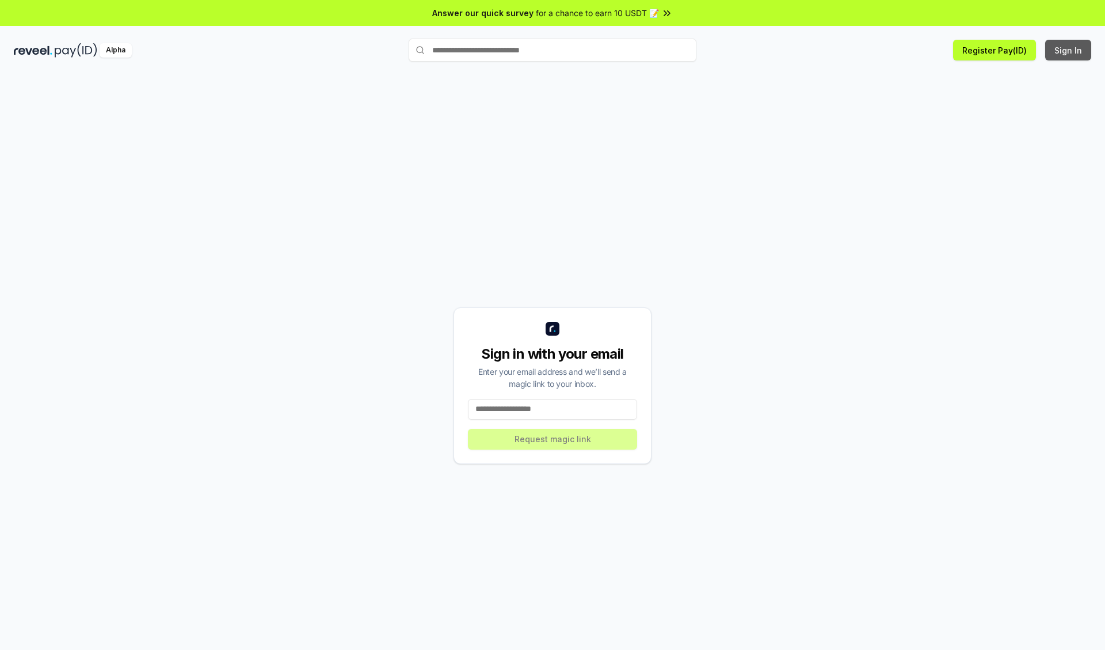 Image resolution: width=1105 pixels, height=650 pixels. What do you see at coordinates (1068, 50) in the screenshot?
I see `button: Sign In` at bounding box center [1068, 50].